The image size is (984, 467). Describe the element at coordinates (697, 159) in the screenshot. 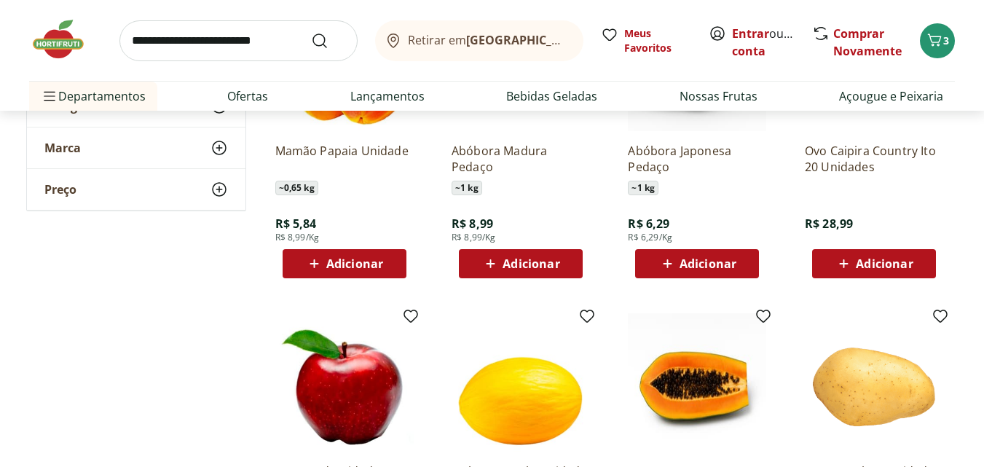

I see `p: Abóbora Japonesa Pedaço` at that location.